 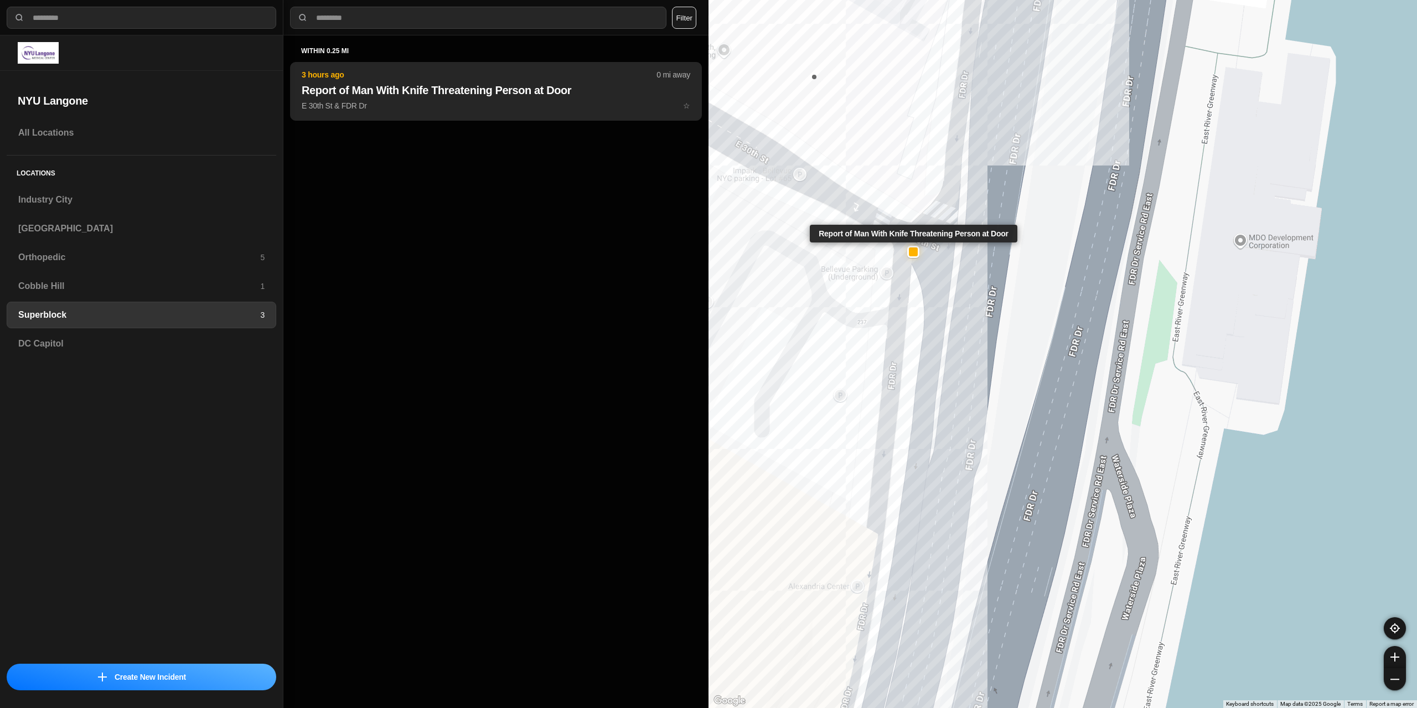 I want to click on img: recenter, so click(x=1395, y=628).